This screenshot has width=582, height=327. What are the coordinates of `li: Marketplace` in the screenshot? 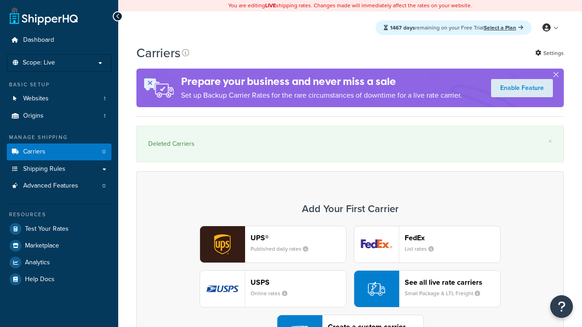 It's located at (59, 246).